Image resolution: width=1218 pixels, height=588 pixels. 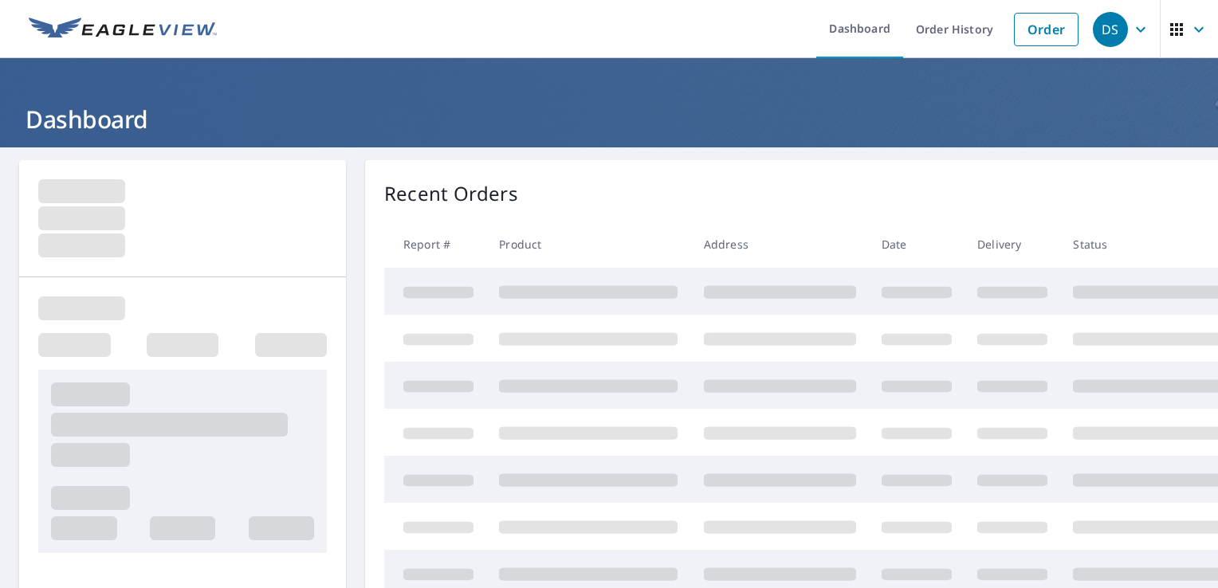 I want to click on div: DS, so click(x=1110, y=29).